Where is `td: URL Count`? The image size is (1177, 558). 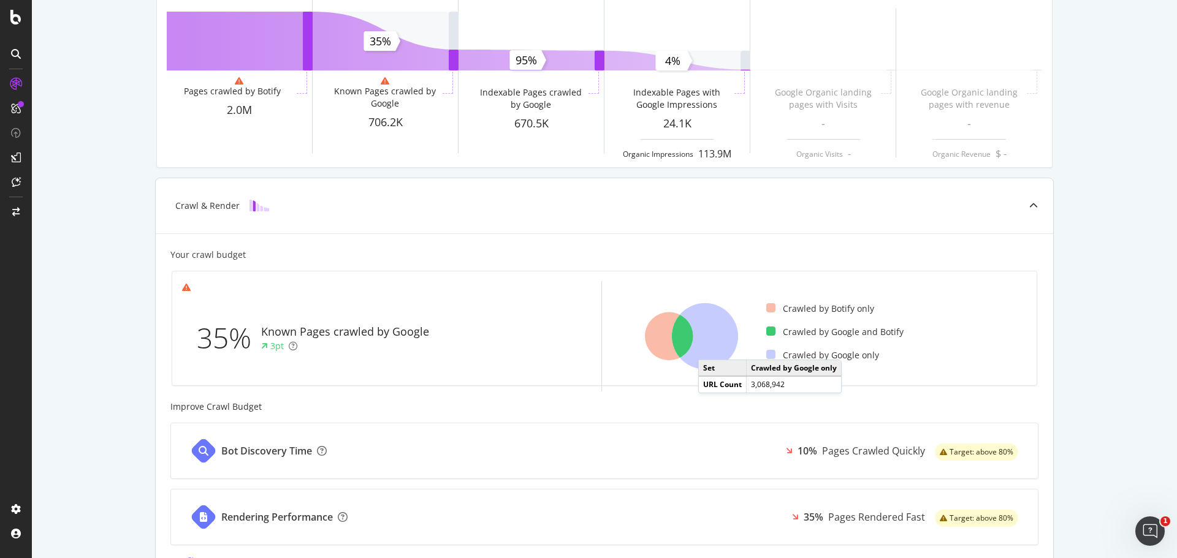 td: URL Count is located at coordinates (723, 384).